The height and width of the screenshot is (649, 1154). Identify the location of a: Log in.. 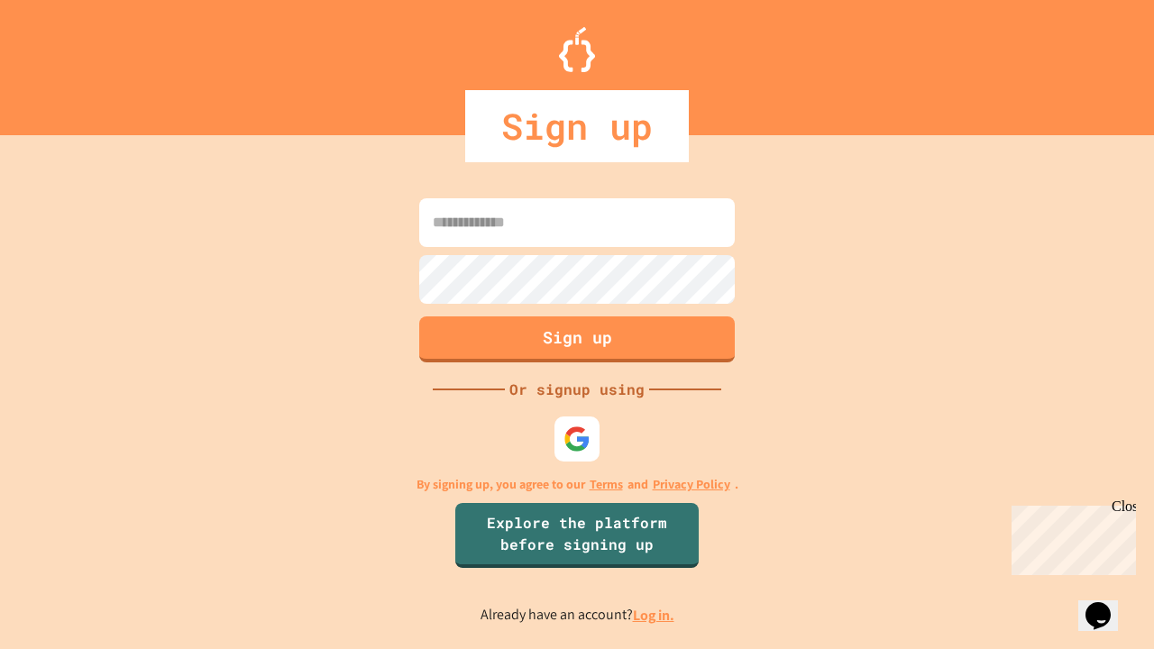
(654, 615).